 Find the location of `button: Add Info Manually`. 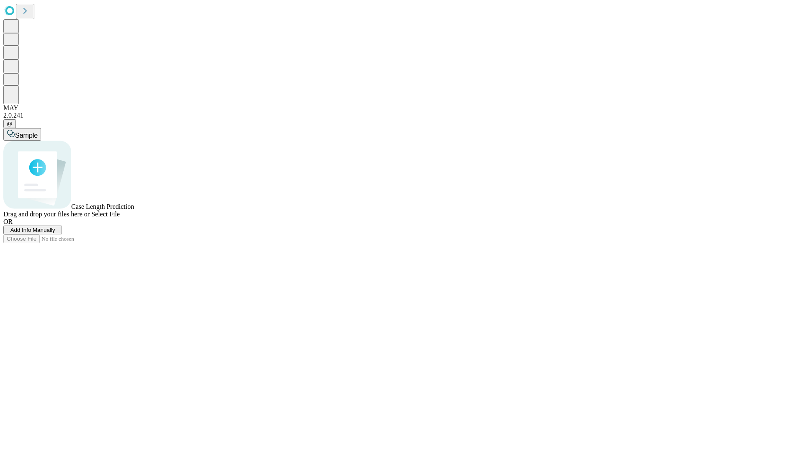

button: Add Info Manually is located at coordinates (33, 230).